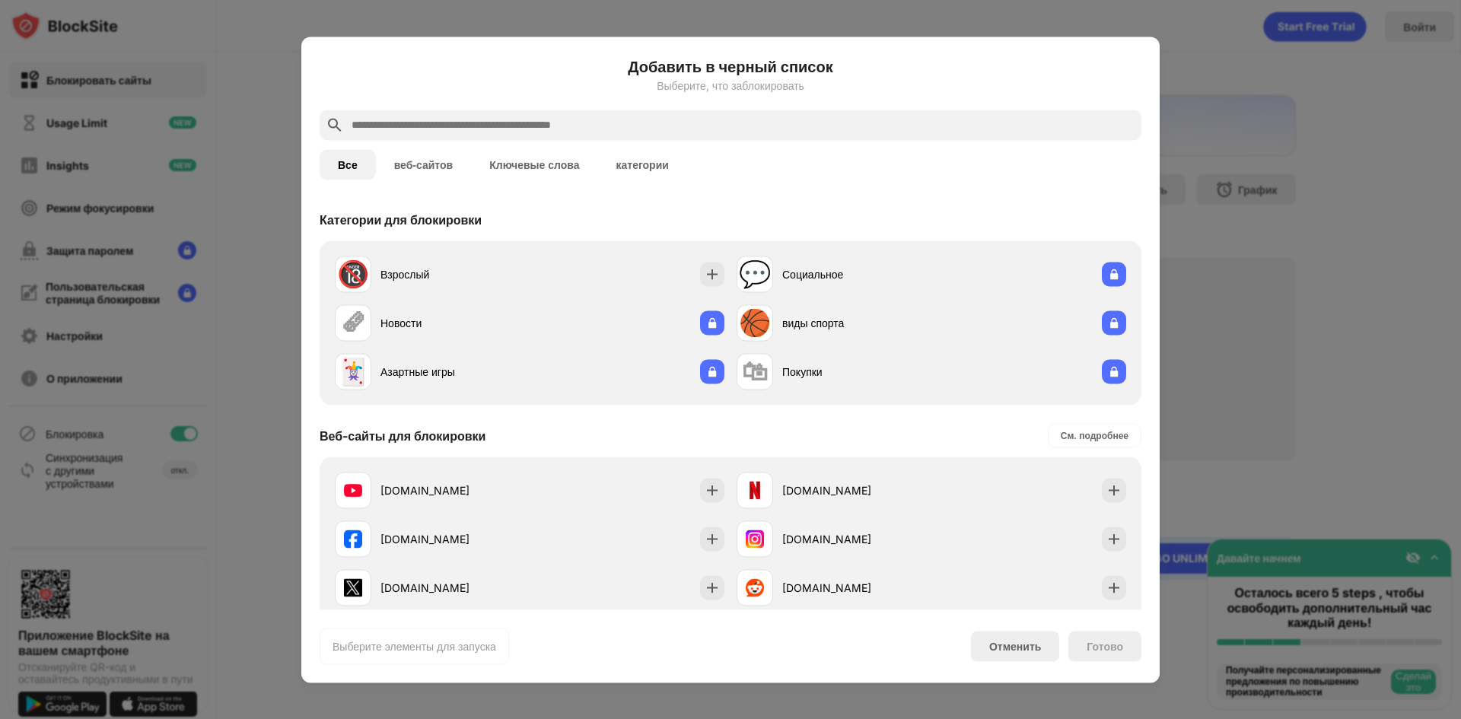  What do you see at coordinates (1094, 435) in the screenshot?
I see `div: См. подробнее` at bounding box center [1094, 435].